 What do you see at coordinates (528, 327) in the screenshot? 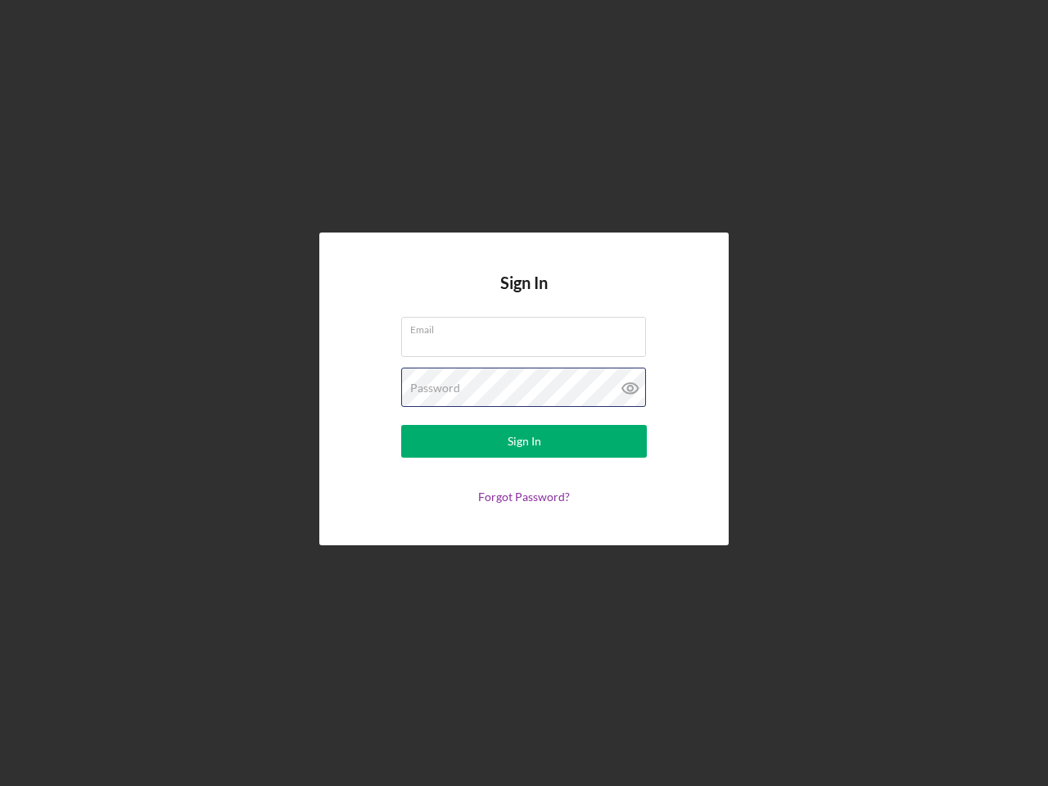
I see `label: Email` at bounding box center [528, 327].